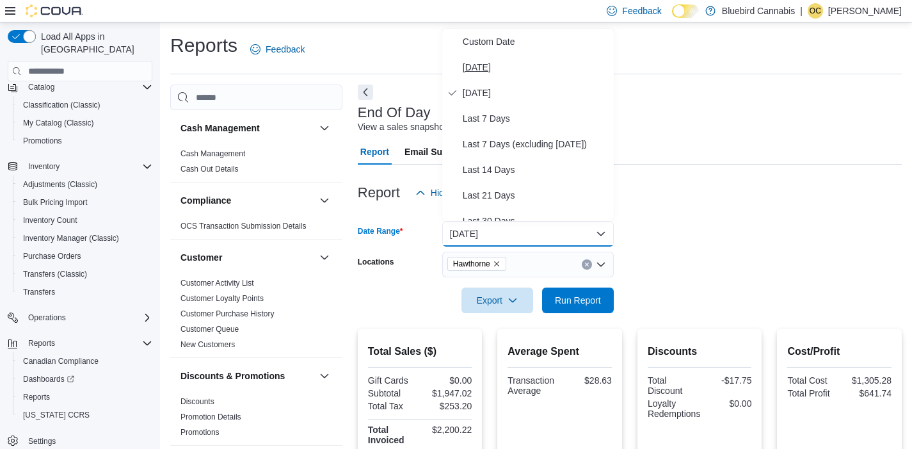 The height and width of the screenshot is (449, 912). What do you see at coordinates (85, 274) in the screenshot?
I see `button: Transfers (Classic)` at bounding box center [85, 274].